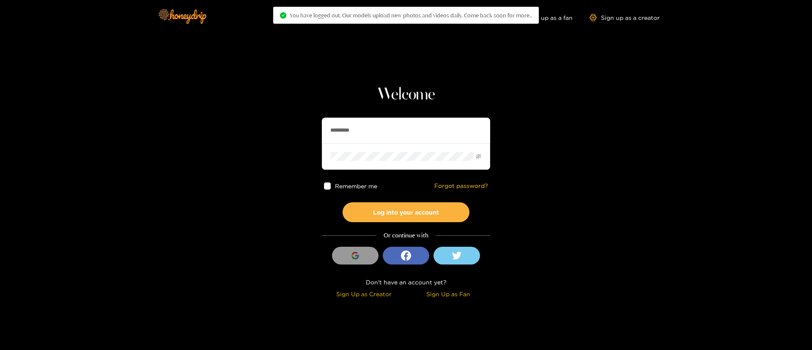 This screenshot has height=350, width=812. What do you see at coordinates (406, 235) in the screenshot?
I see `div: Or continue with` at bounding box center [406, 235].